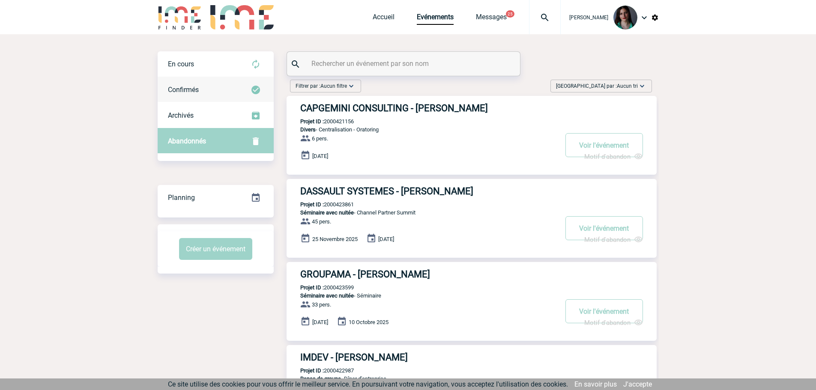 This screenshot has width=816, height=390. Describe the element at coordinates (215, 64) in the screenshot. I see `div: Retrouvez ici tous vos évènements avant confirmation` at that location.